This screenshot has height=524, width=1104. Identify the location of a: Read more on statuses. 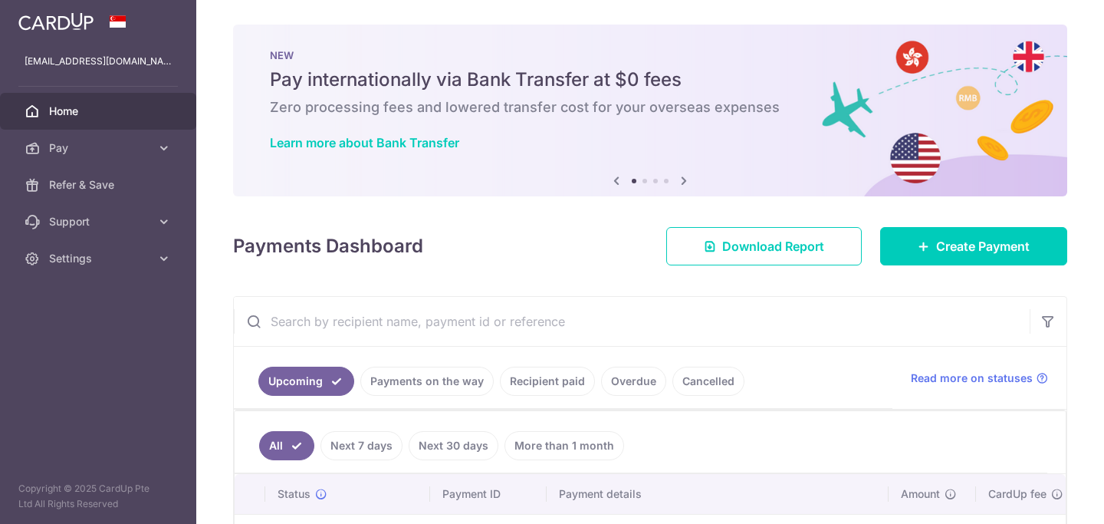
(979, 378).